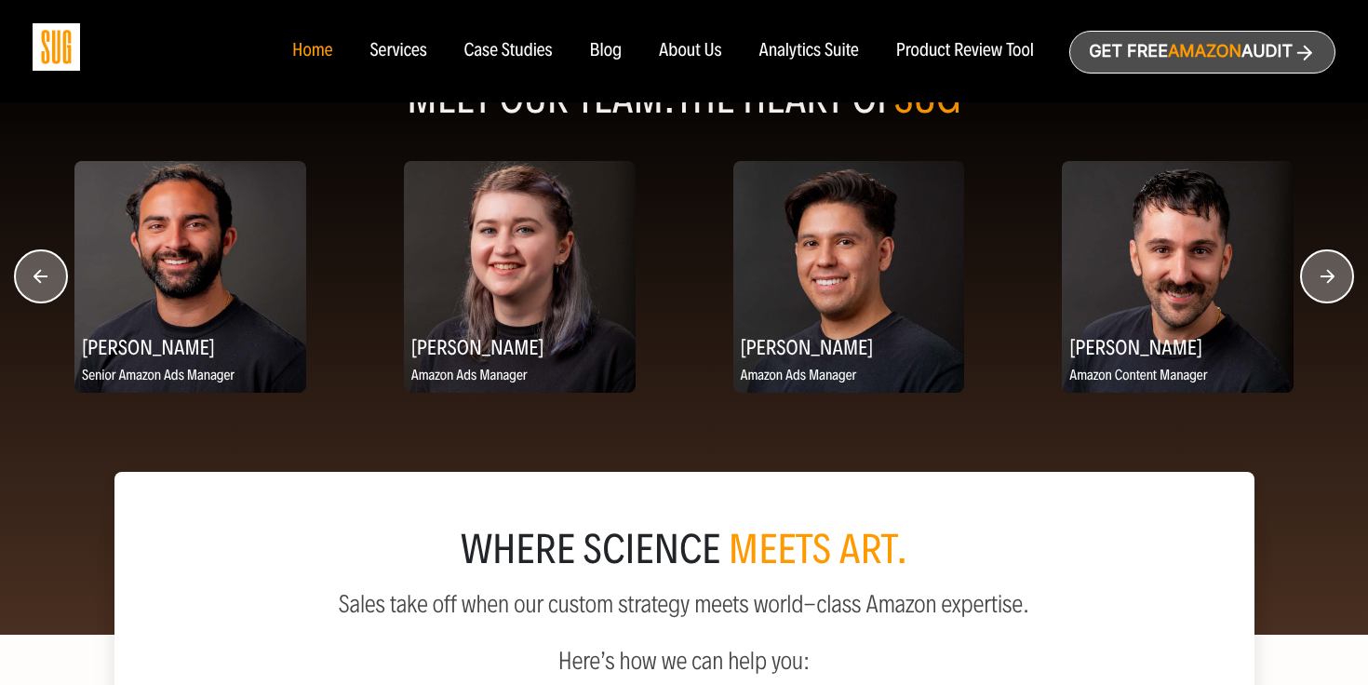 This screenshot has width=1368, height=685. What do you see at coordinates (684, 550) in the screenshot?
I see `div: where science` at bounding box center [684, 550].